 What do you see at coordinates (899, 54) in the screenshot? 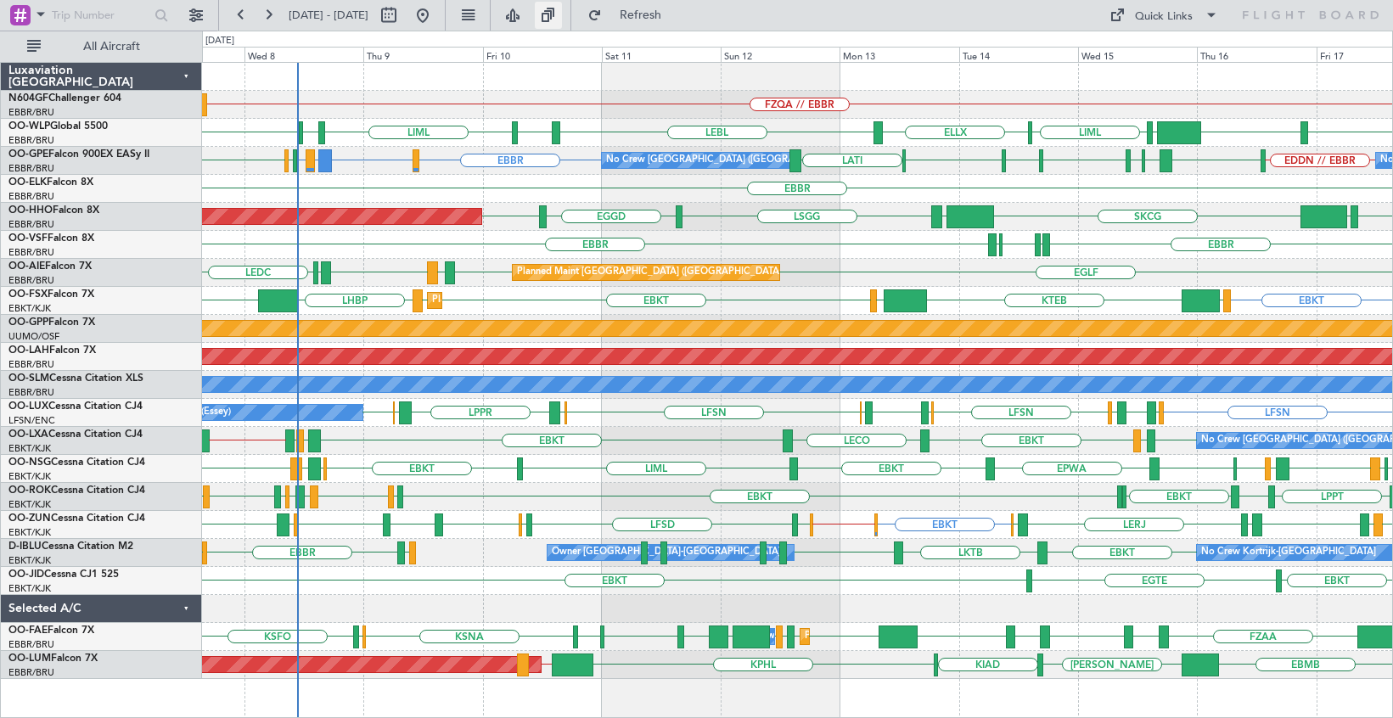
I see `div: Mon 13` at bounding box center [899, 54].